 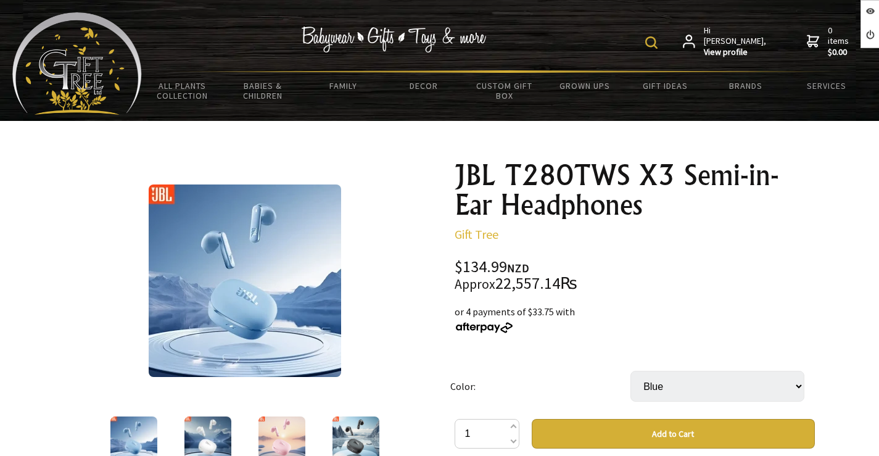 What do you see at coordinates (182, 91) in the screenshot?
I see `a: All Plants Collection` at bounding box center [182, 91].